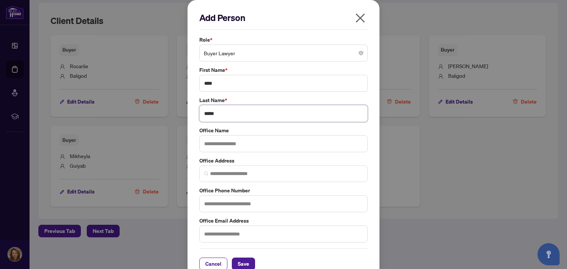 This screenshot has width=567, height=269. What do you see at coordinates (283, 18) in the screenshot?
I see `h2: Add Person` at bounding box center [283, 18].